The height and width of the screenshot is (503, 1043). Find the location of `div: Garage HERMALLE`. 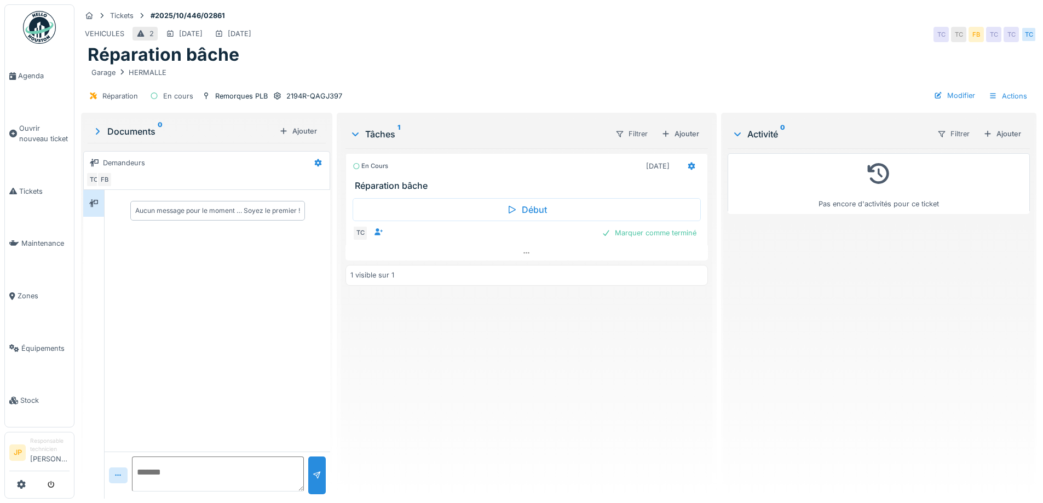

div: Garage HERMALLE is located at coordinates (129, 72).